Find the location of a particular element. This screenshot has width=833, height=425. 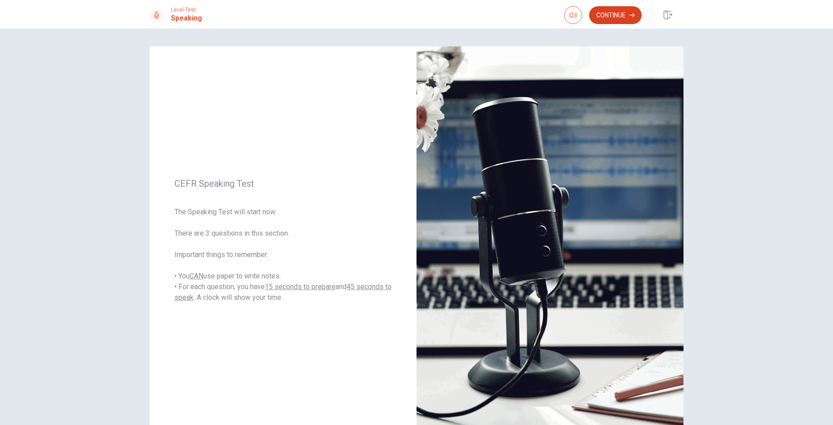

u: 15 seconds to prepare is located at coordinates (300, 286).